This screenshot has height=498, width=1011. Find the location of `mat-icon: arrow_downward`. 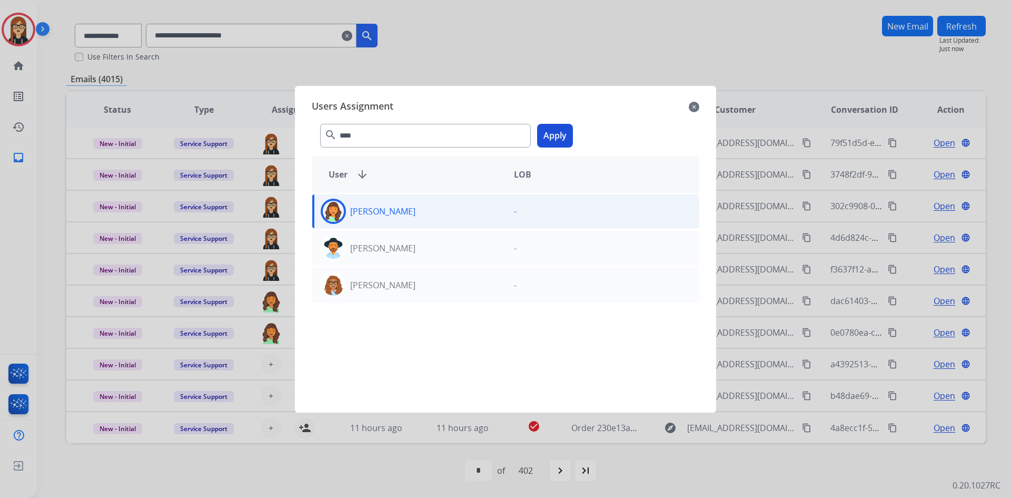

mat-icon: arrow_downward is located at coordinates (362, 174).